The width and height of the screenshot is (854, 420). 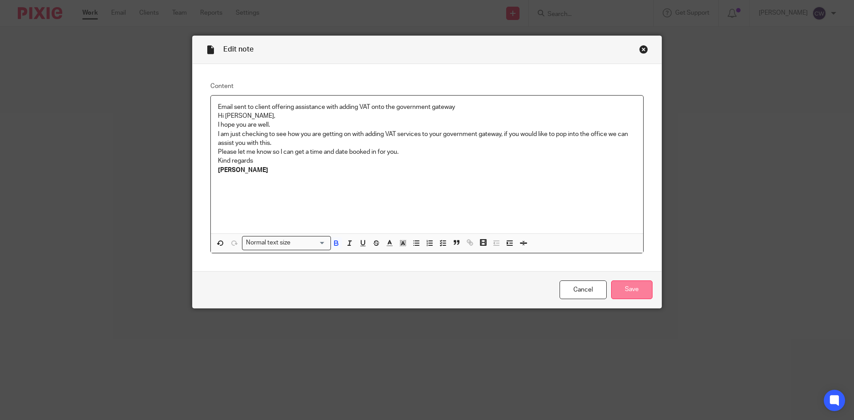 I want to click on p: Please let me know so I can get a time and date booked in for you., so click(x=427, y=152).